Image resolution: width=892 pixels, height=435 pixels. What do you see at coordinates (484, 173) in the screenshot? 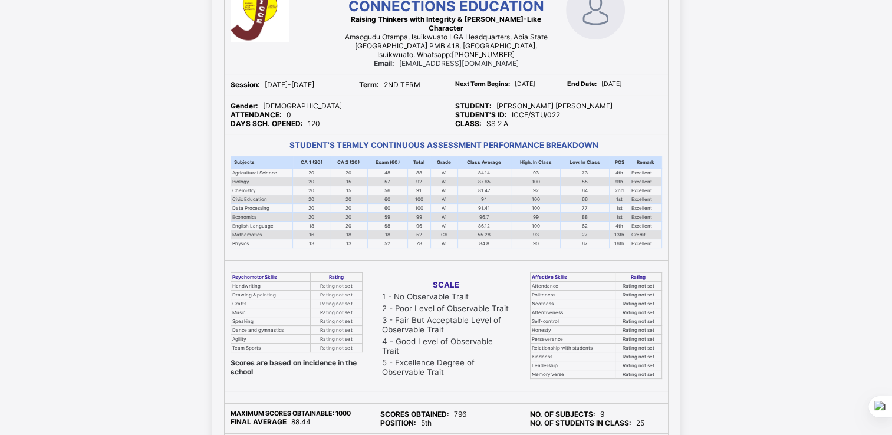
I see `td: 84.14` at bounding box center [484, 173].